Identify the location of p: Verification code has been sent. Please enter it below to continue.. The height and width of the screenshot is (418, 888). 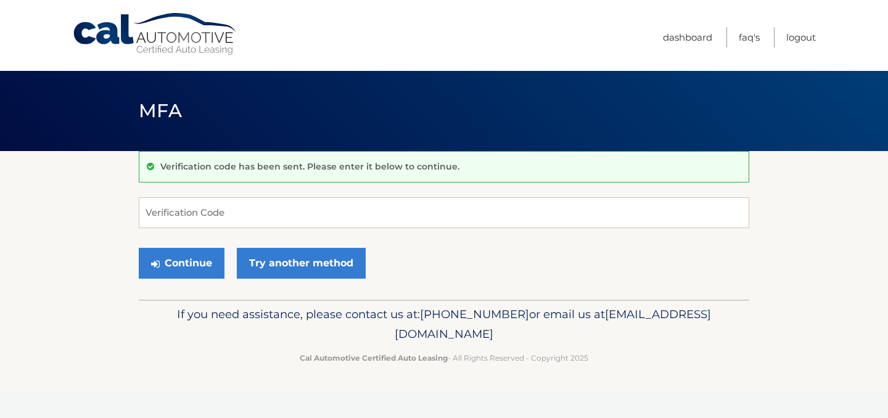
(310, 167).